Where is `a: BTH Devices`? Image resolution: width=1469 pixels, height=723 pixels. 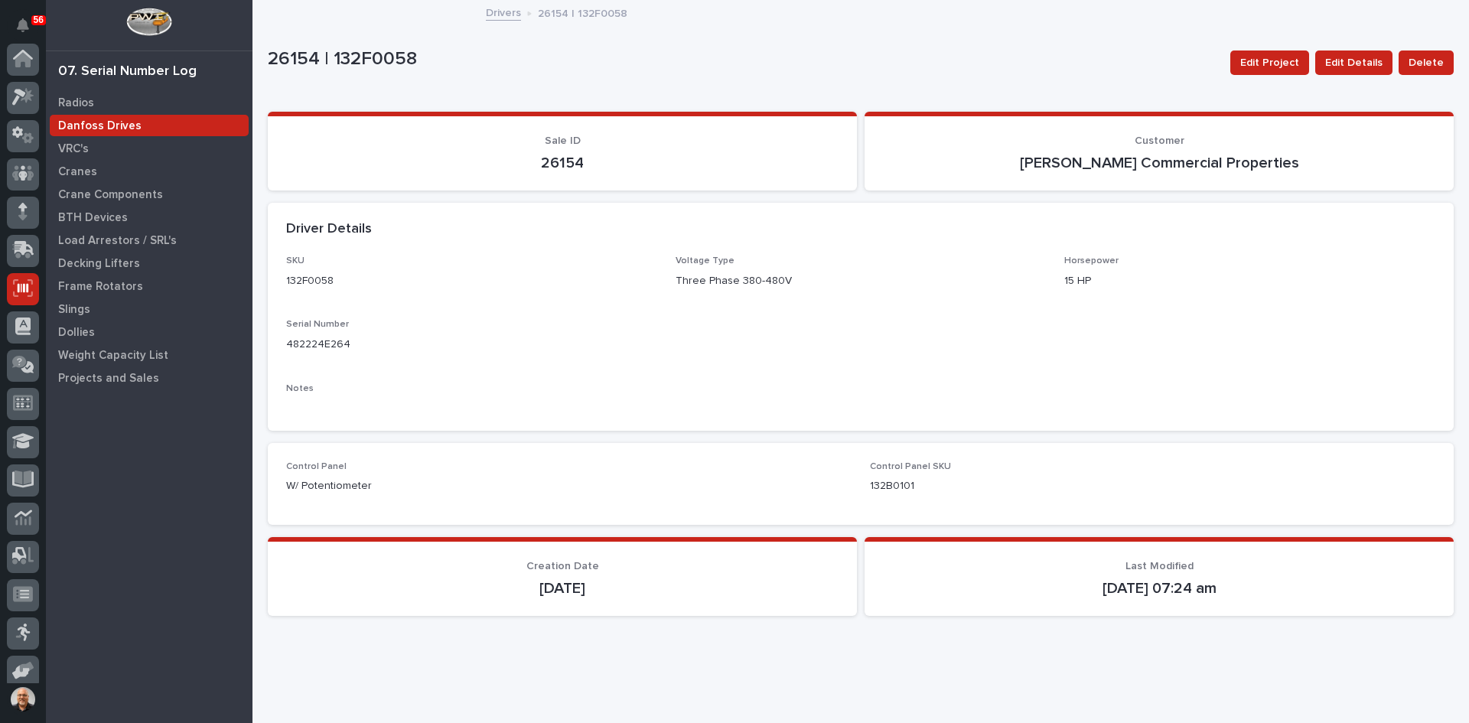 a: BTH Devices is located at coordinates (149, 217).